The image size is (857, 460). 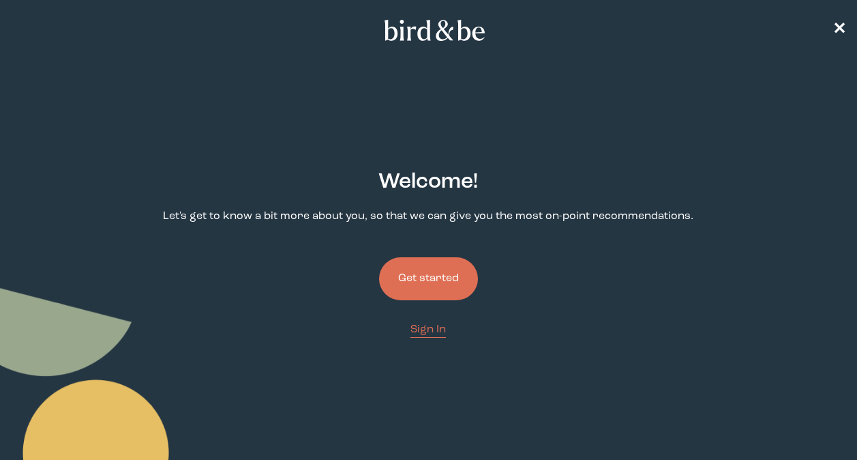 What do you see at coordinates (428, 329) in the screenshot?
I see `span: Sign In` at bounding box center [428, 329].